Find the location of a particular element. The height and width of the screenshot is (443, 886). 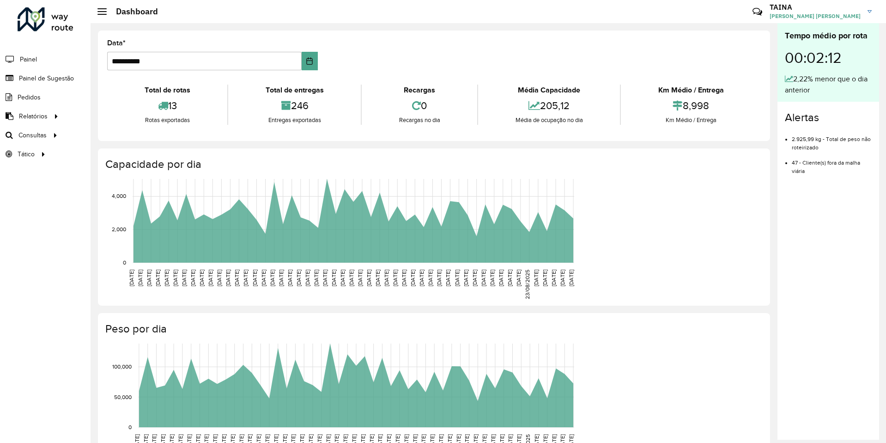

li: 47 - Cliente(s) fora da malha viária is located at coordinates (832, 163).